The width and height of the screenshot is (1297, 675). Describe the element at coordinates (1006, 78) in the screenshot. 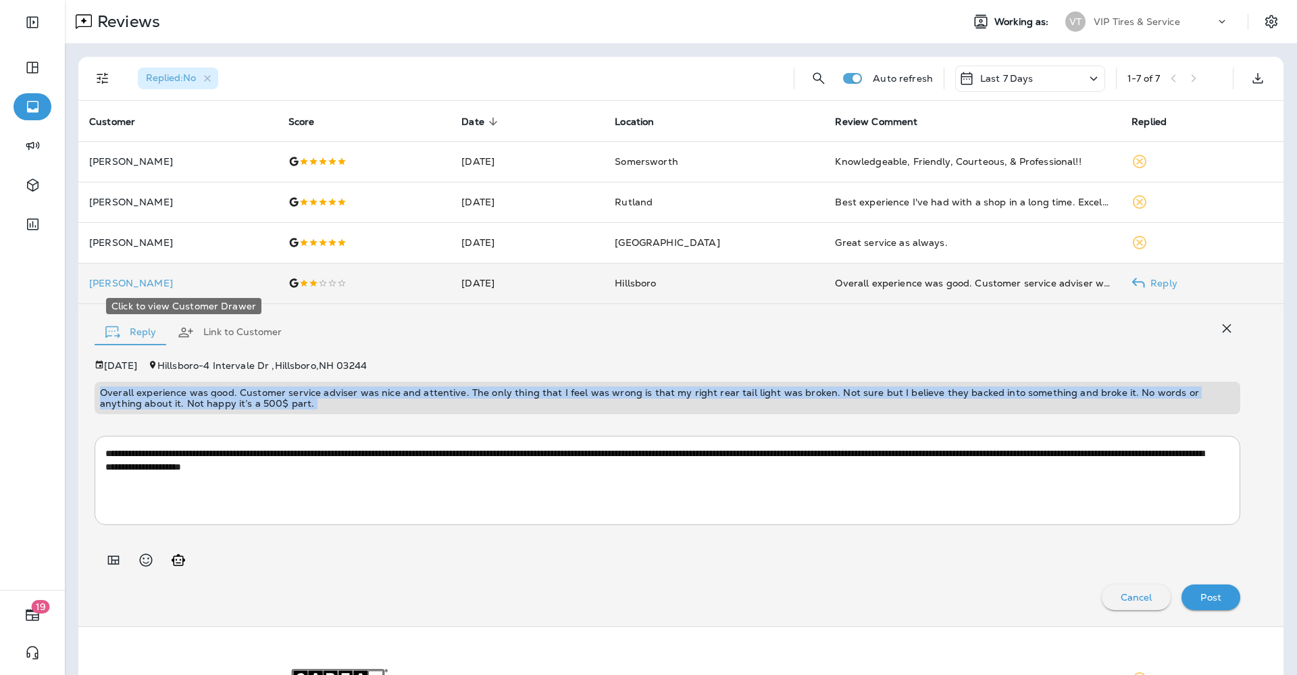

I see `p: Last 7 Days` at that location.